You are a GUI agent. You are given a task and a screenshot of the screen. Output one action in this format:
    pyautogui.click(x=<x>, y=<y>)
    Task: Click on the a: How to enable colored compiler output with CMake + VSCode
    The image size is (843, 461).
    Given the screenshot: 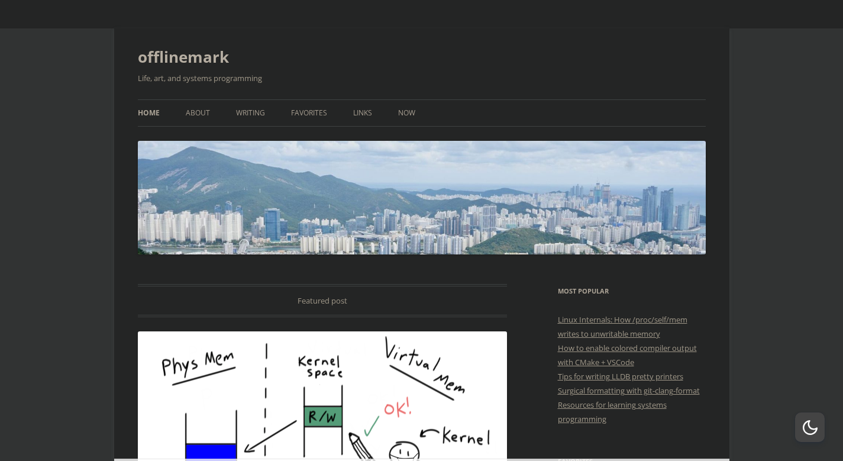 What is the action you would take?
    pyautogui.click(x=627, y=355)
    